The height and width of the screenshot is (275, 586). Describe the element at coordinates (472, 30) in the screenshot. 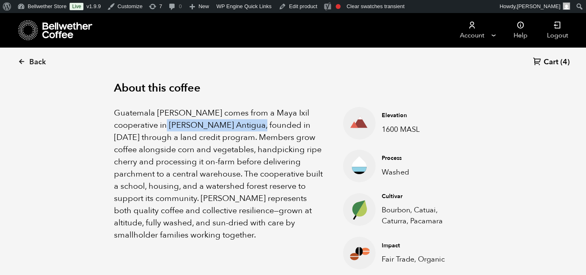

I see `a: Account` at that location.